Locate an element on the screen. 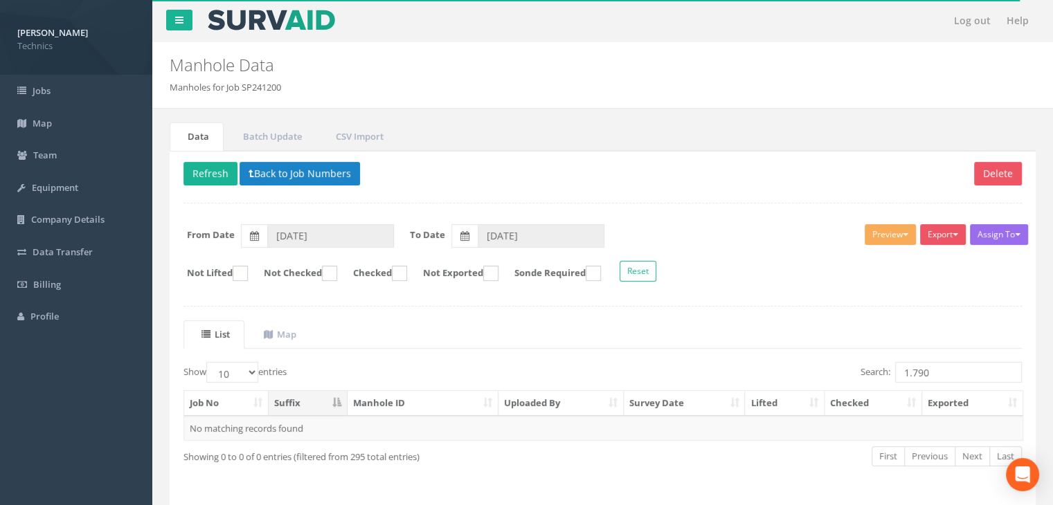 The image size is (1053, 505). a: First is located at coordinates (888, 456).